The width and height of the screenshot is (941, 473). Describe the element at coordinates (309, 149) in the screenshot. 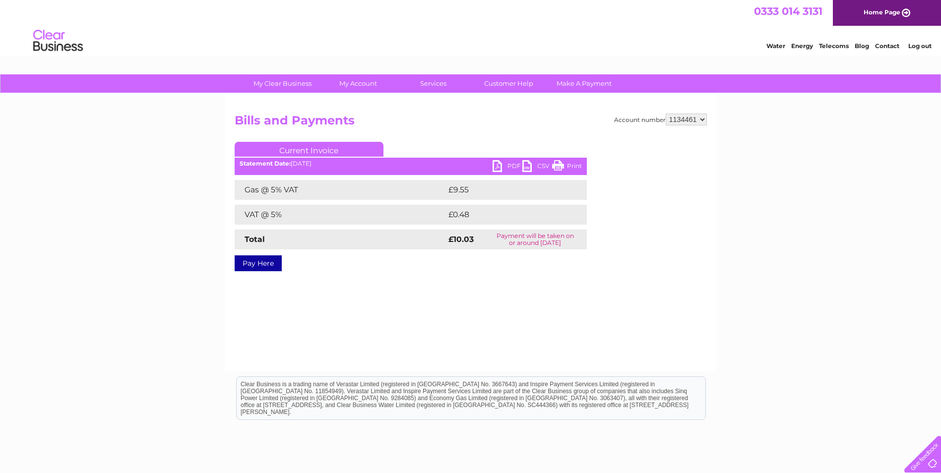

I see `a: Current Invoice` at that location.